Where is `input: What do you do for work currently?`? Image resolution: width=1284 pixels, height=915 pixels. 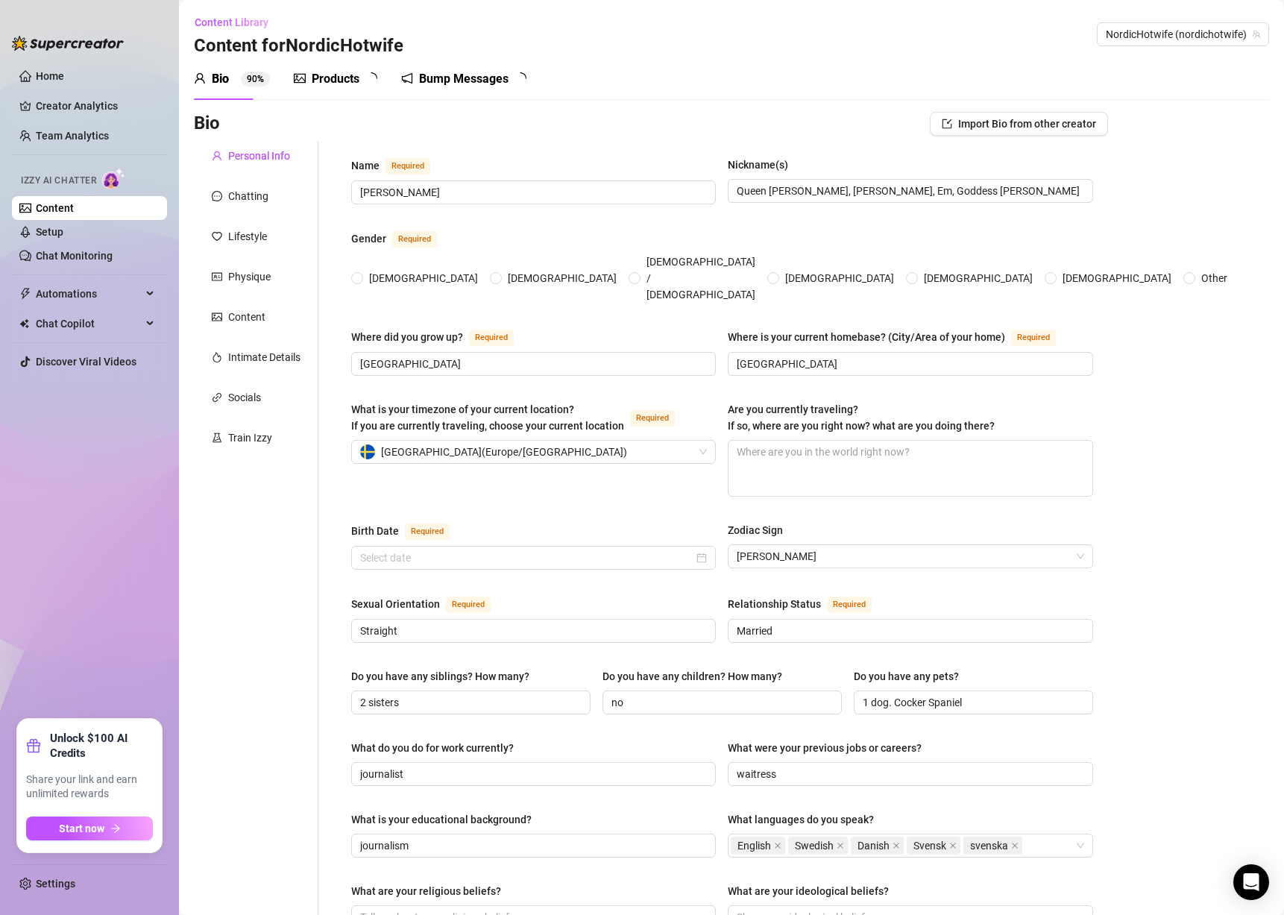 input: What do you do for work currently? is located at coordinates (532, 774).